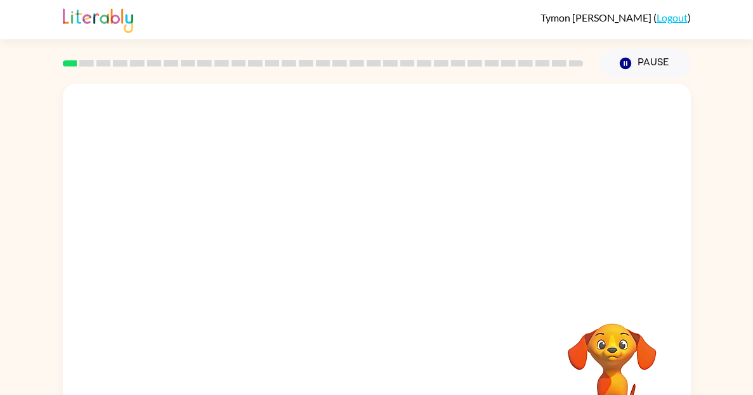 The height and width of the screenshot is (395, 753). What do you see at coordinates (672, 17) in the screenshot?
I see `a: Logout` at bounding box center [672, 17].